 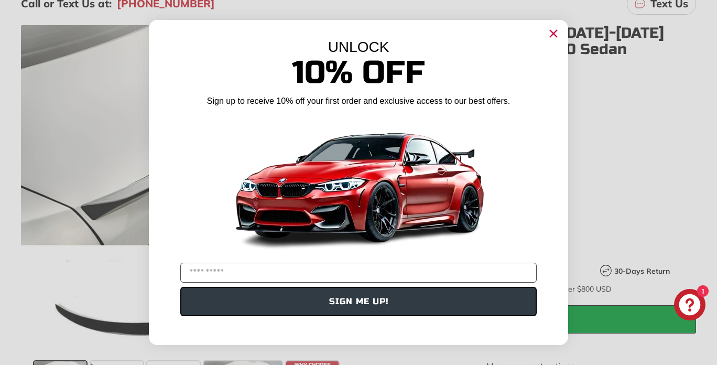 I want to click on span: UNLOCK, so click(x=358, y=47).